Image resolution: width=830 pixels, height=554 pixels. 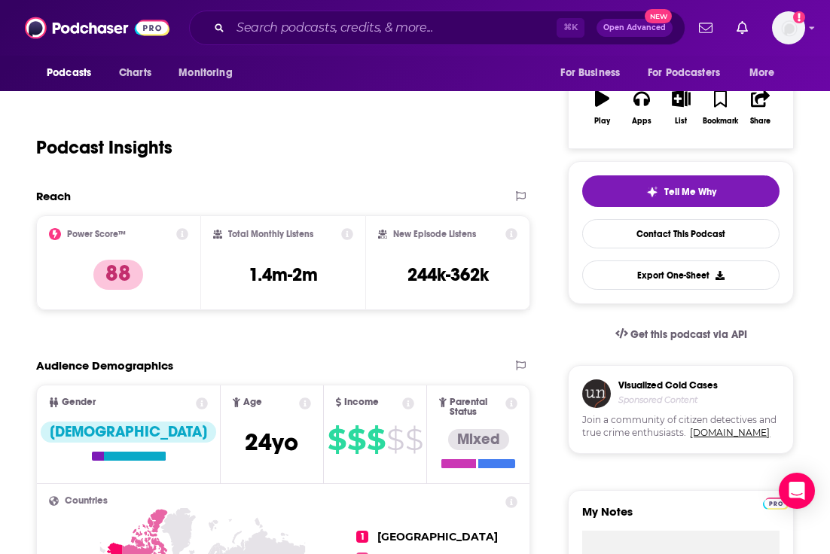 What do you see at coordinates (96, 234) in the screenshot?
I see `h2: Power Score™` at bounding box center [96, 234].